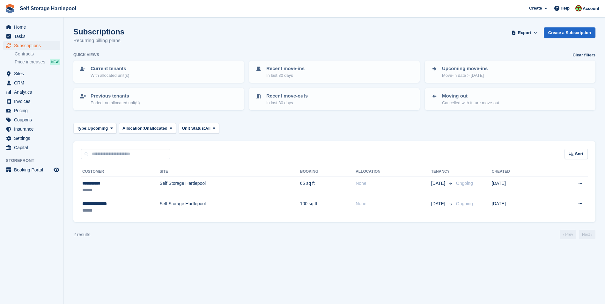 This screenshot has height=304, width=605. Describe the element at coordinates (99, 32) in the screenshot. I see `h1: Subscriptions` at that location.